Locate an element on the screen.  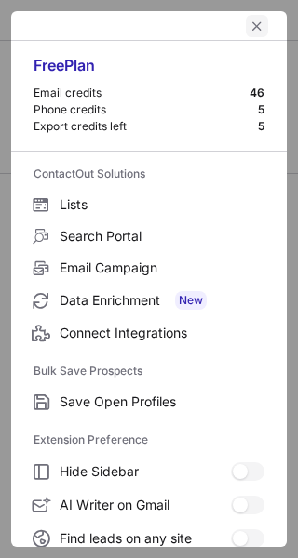
label: Find leads on any site is located at coordinates (149, 538).